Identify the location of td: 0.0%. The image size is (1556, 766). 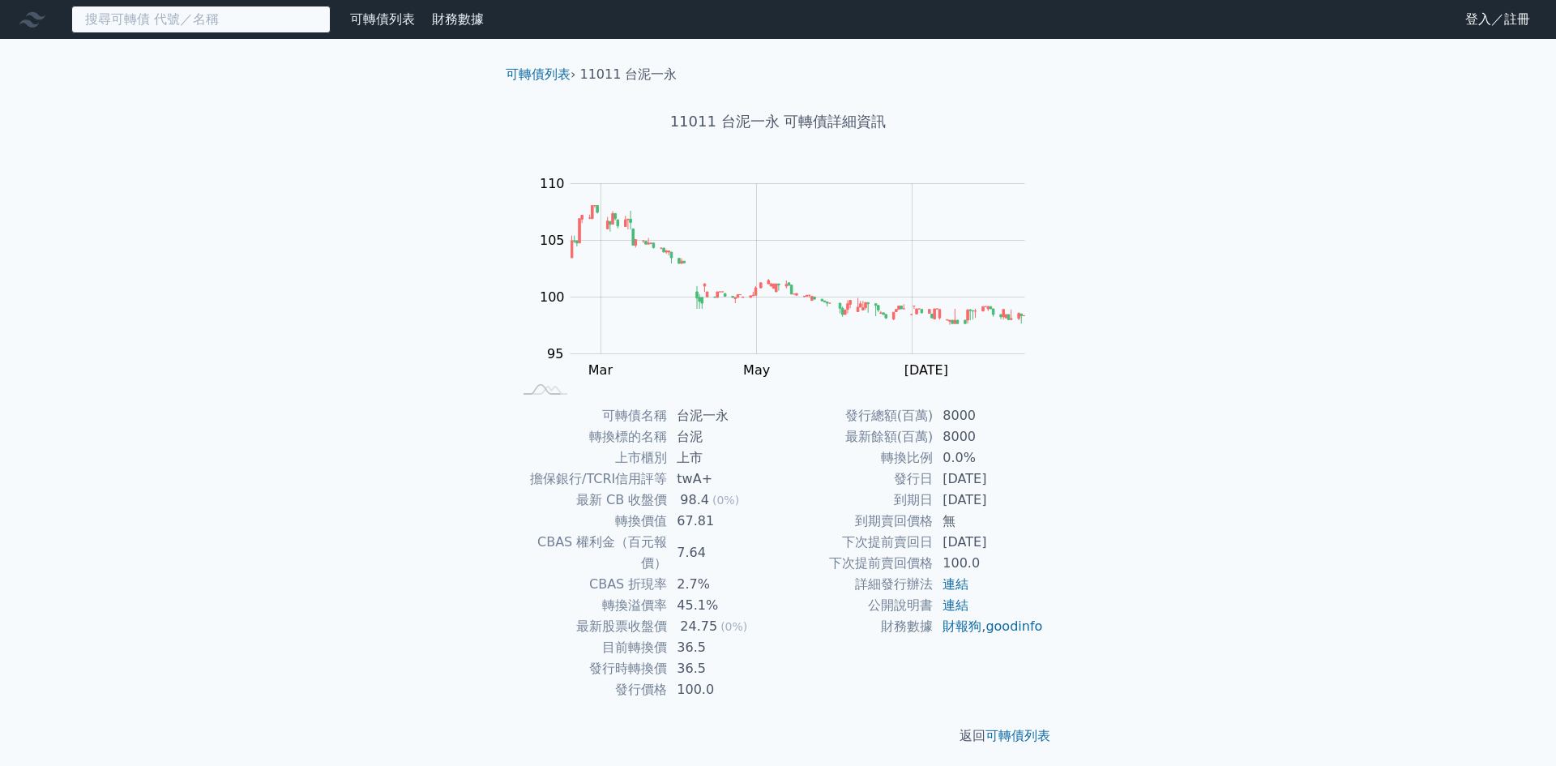
(988, 458).